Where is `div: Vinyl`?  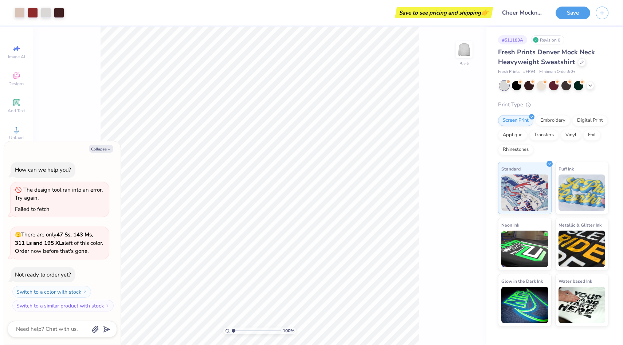 div: Vinyl is located at coordinates (571, 135).